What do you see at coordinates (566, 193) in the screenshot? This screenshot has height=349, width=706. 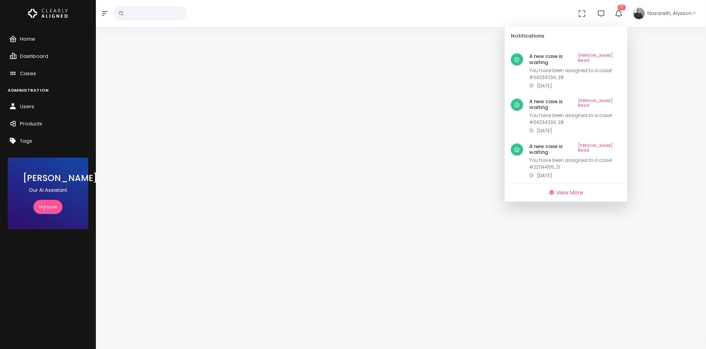 I see `a: View More` at bounding box center [566, 193].